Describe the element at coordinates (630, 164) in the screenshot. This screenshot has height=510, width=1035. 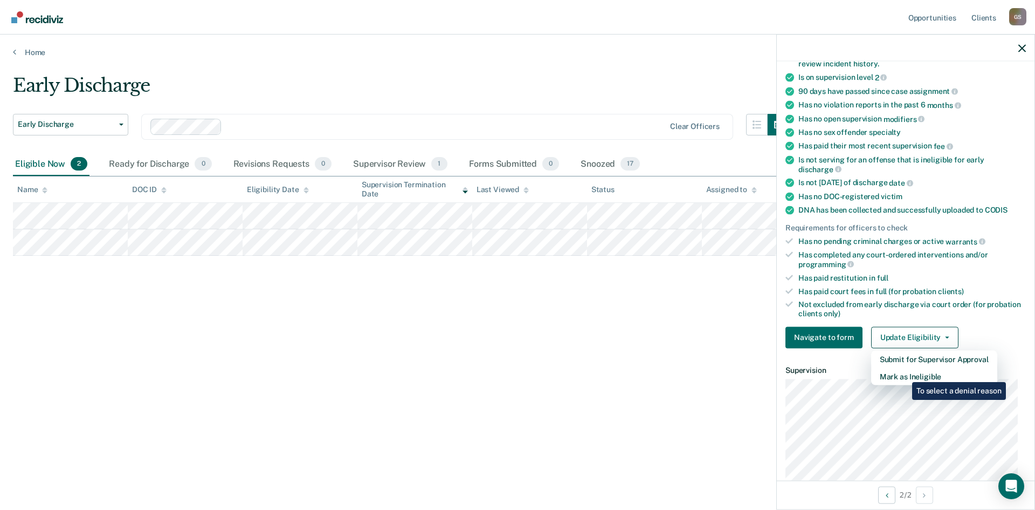
I see `span: 17` at that location.